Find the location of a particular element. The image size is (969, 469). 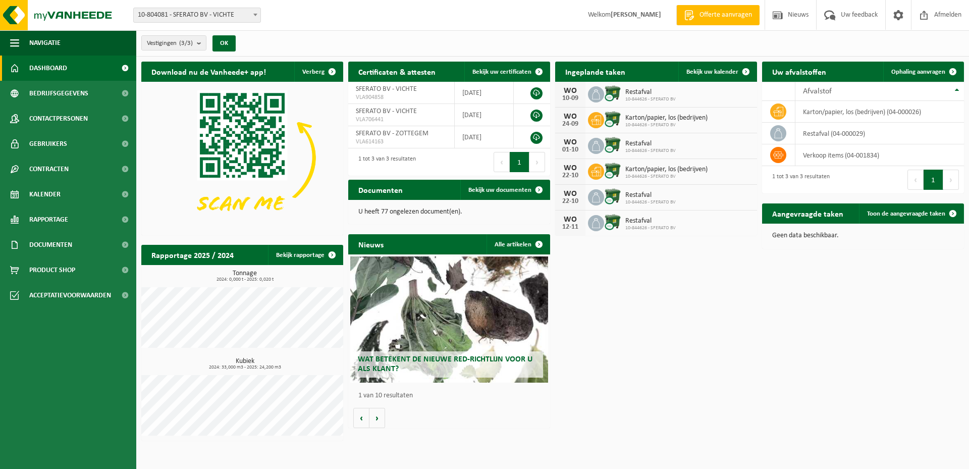

span: Bedrijfsgegevens is located at coordinates (59, 93).